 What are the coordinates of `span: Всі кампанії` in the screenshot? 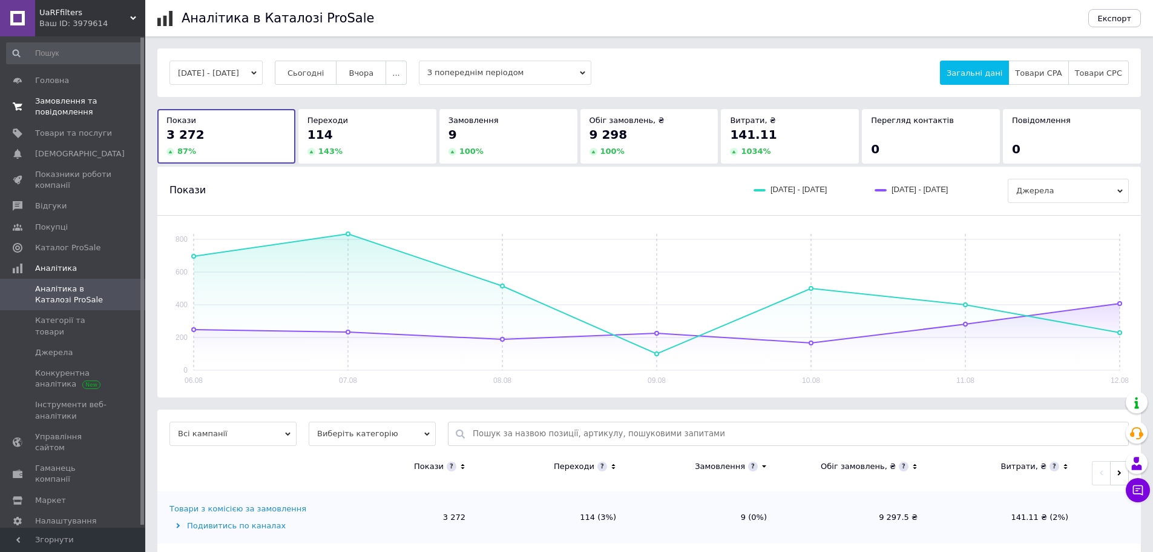 It's located at (233, 434).